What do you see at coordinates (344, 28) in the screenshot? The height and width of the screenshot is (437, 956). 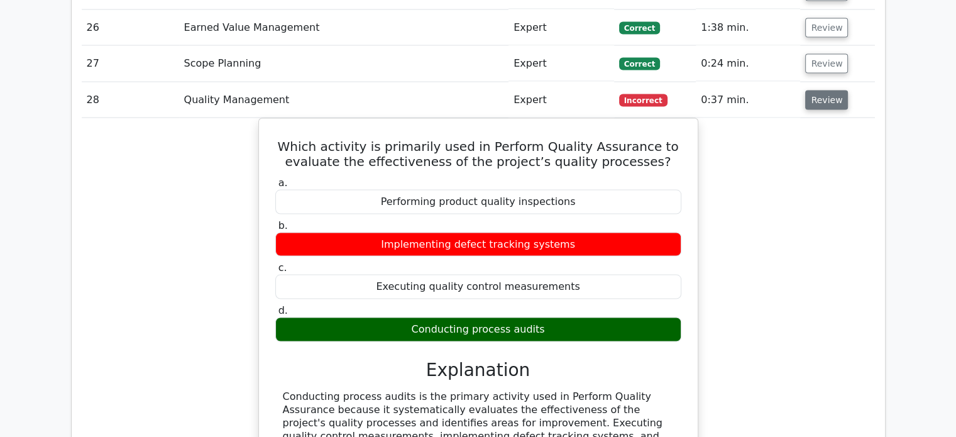 I see `td: Earned Value Management` at bounding box center [344, 28].